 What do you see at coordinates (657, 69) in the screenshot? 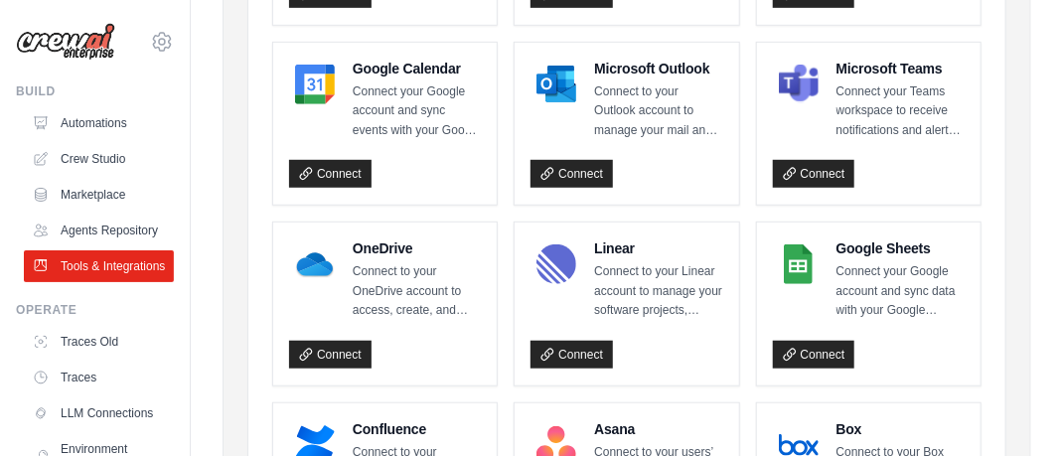
I see `h4: Microsoft Outlook` at bounding box center [657, 69].